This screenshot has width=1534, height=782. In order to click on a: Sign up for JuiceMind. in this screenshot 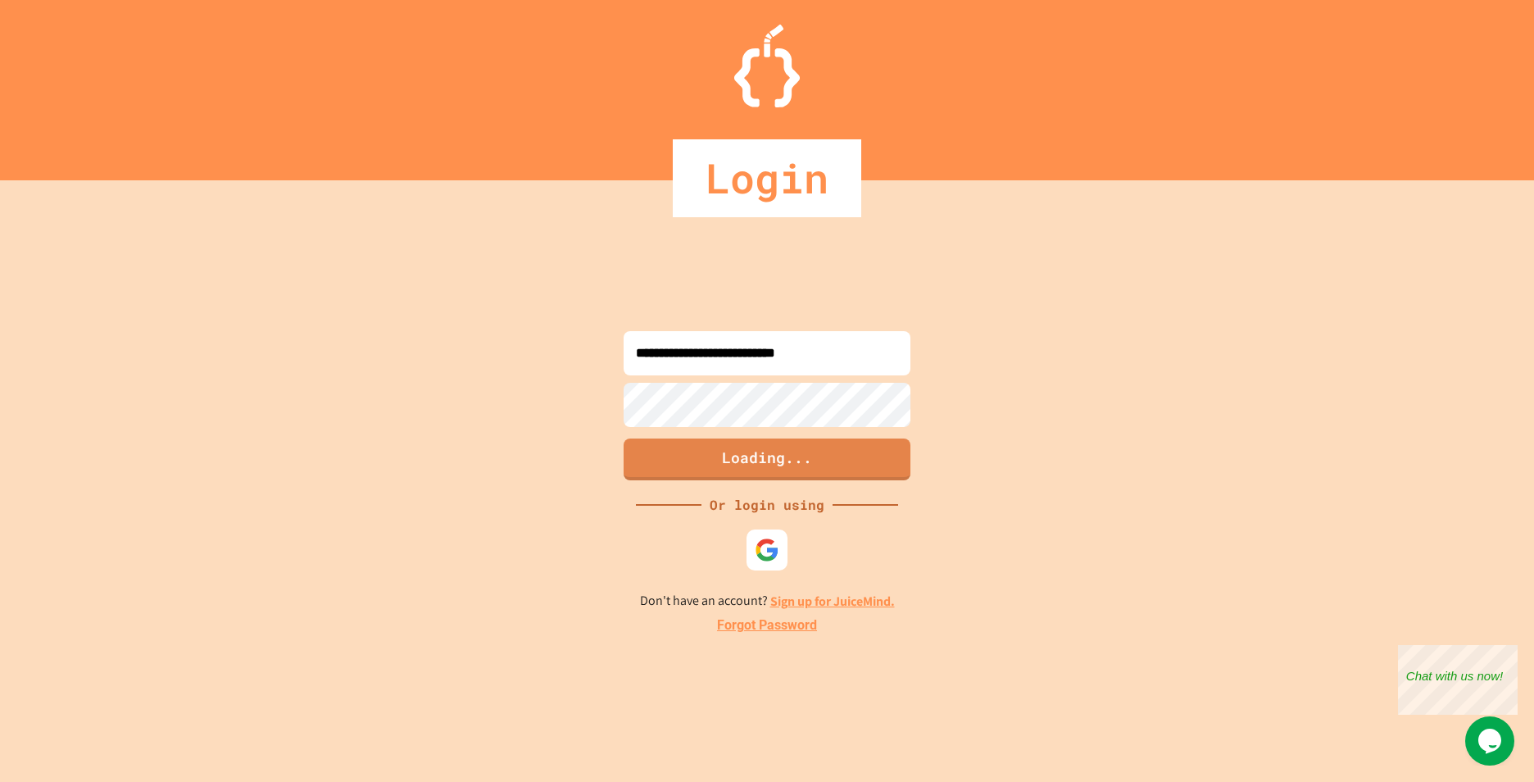, I will do `click(832, 601)`.